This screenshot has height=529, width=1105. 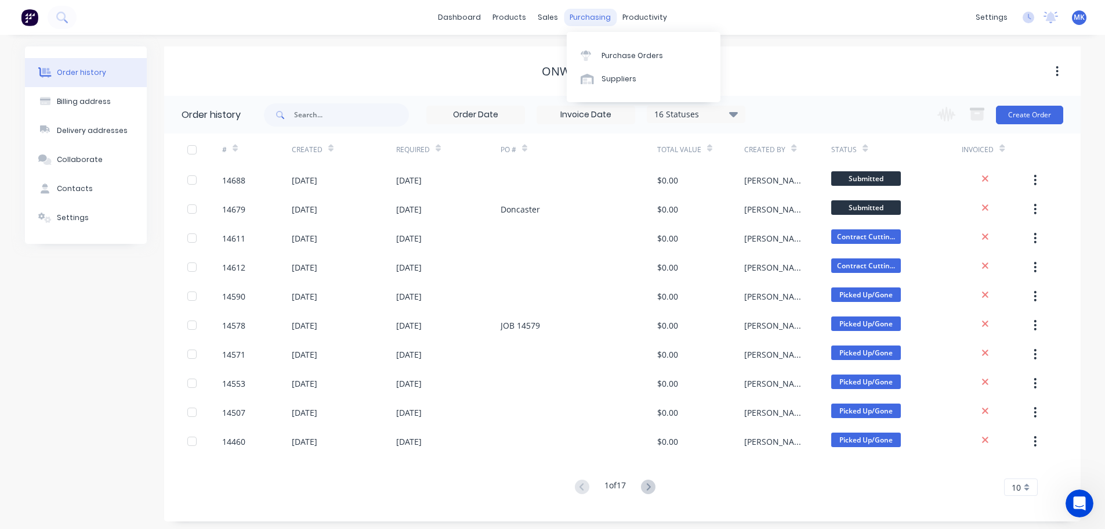 What do you see at coordinates (42, 16) in the screenshot?
I see `img: Profile image for Team` at bounding box center [42, 16].